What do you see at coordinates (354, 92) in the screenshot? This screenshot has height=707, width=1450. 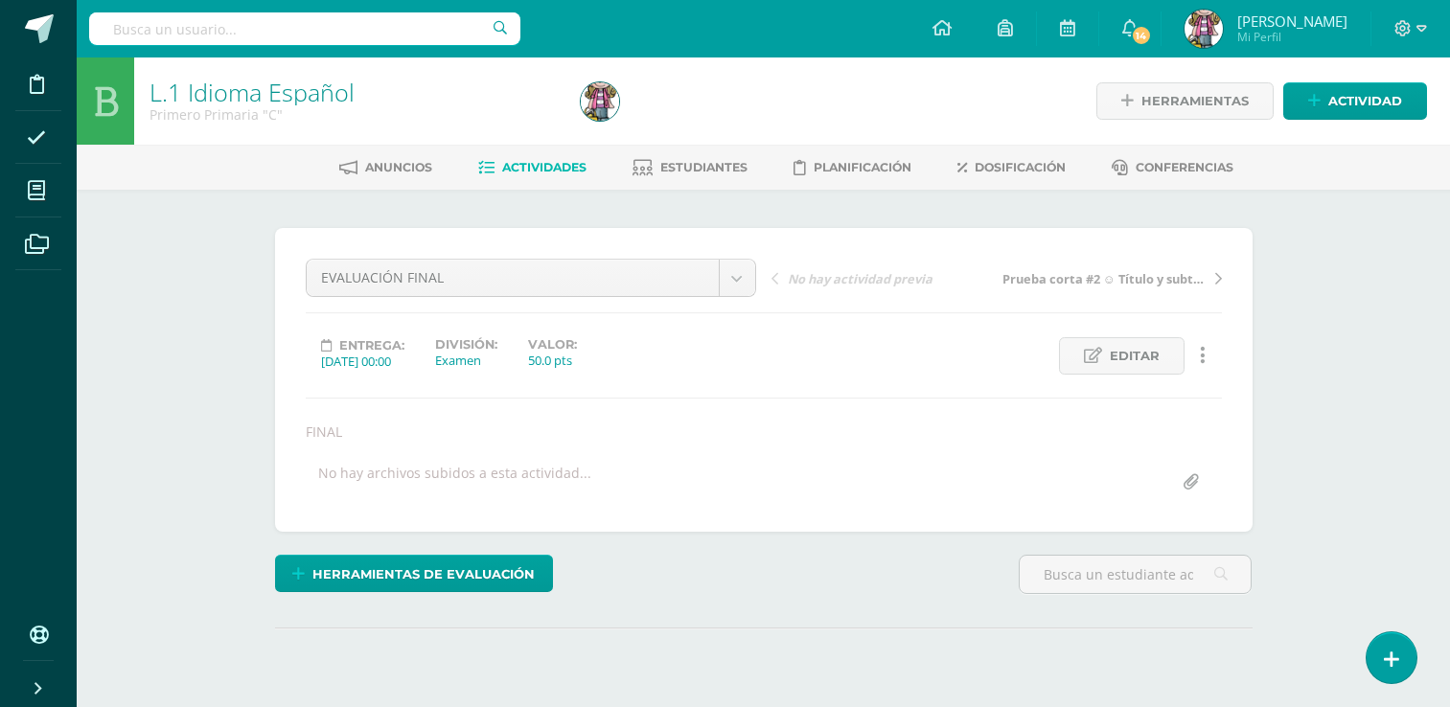 I see `h1: L.1 Idioma Español` at bounding box center [354, 92].